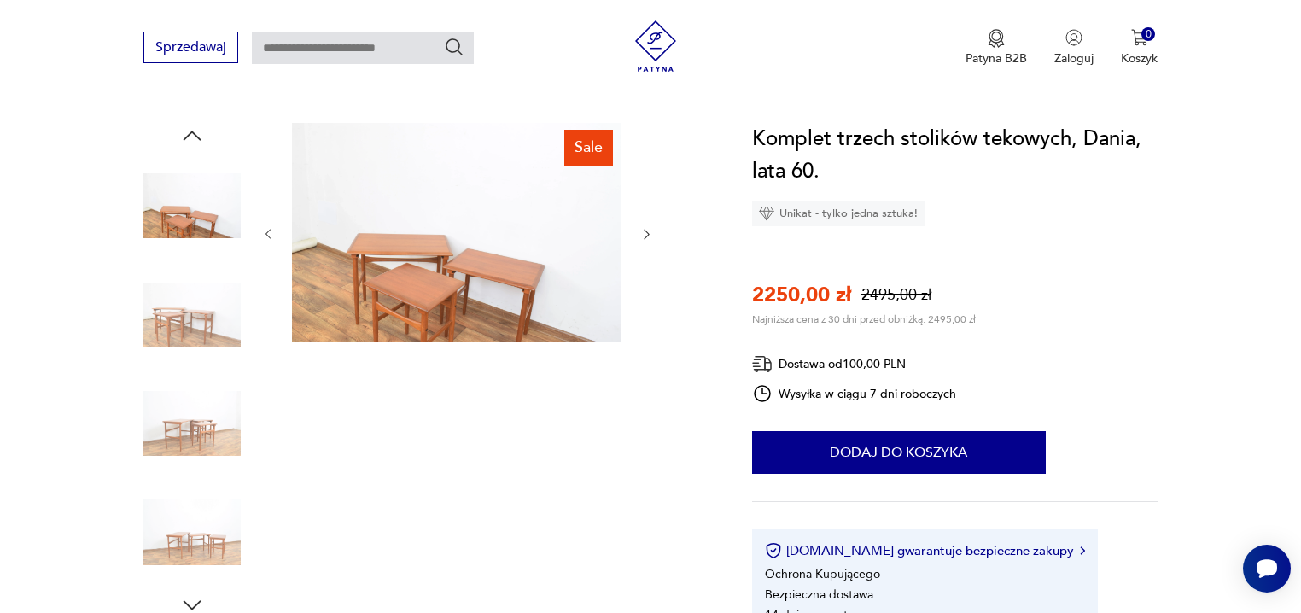 This screenshot has height=613, width=1301. Describe the element at coordinates (774, 551) in the screenshot. I see `img: Ikona certyfikatu` at that location.